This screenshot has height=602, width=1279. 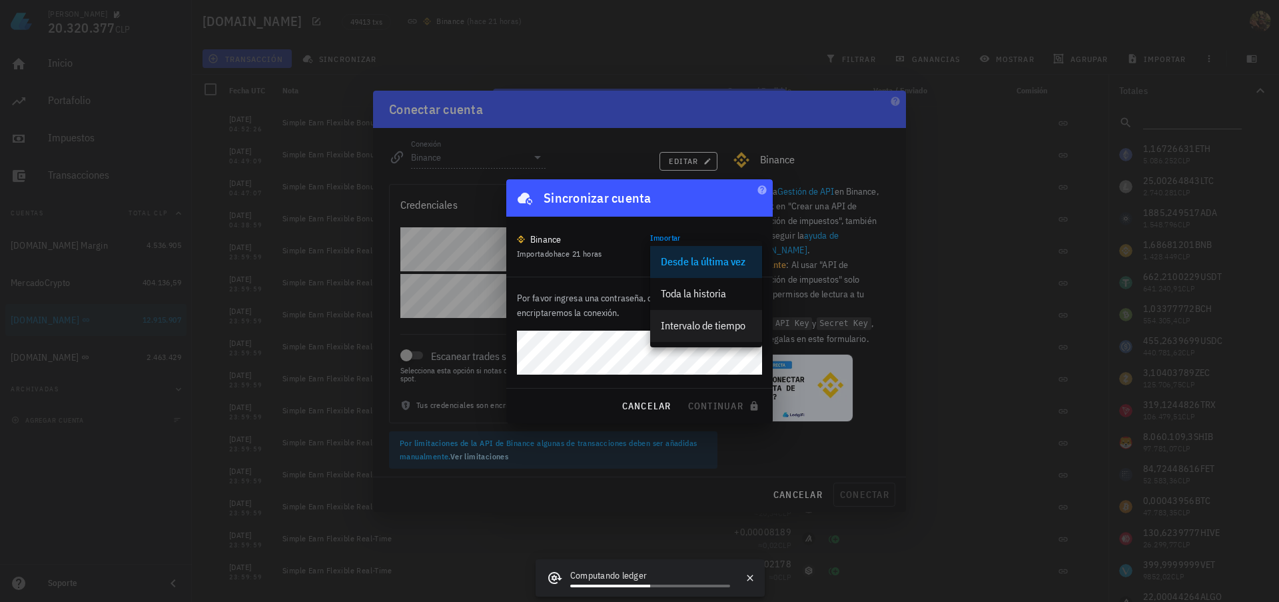 I want to click on div: Binance, so click(x=546, y=239).